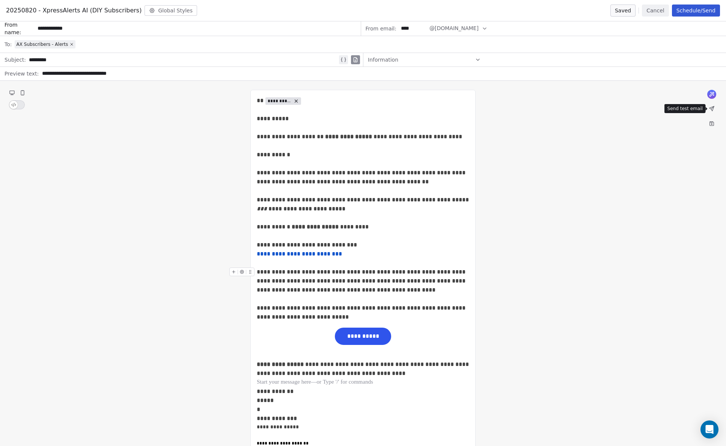 This screenshot has height=446, width=726. Describe the element at coordinates (21, 75) in the screenshot. I see `span: Preview text:` at that location.